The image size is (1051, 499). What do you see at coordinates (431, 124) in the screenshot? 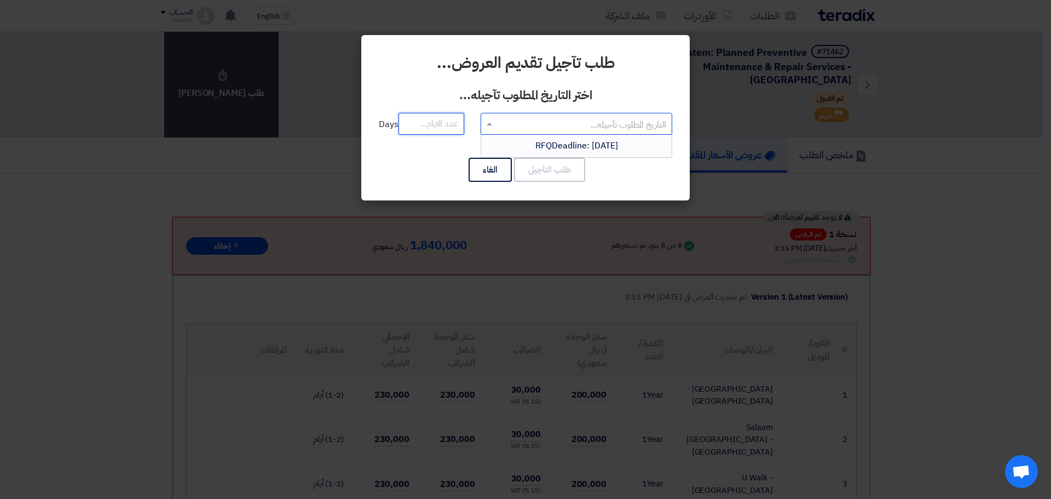
I see `input: عدد الايام...` at bounding box center [431, 124].